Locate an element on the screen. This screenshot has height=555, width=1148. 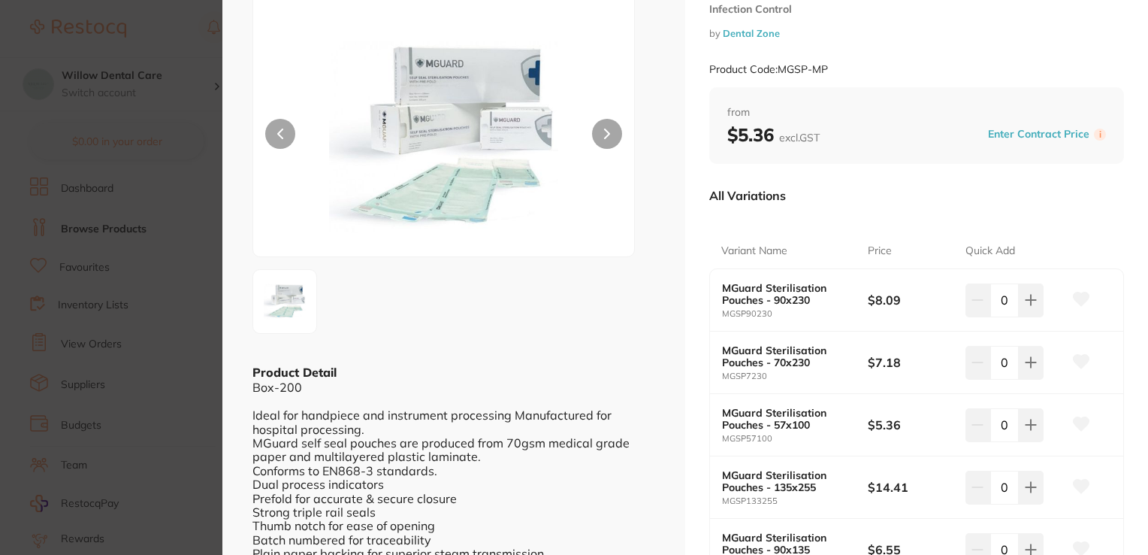
small: by is located at coordinates (917, 33).